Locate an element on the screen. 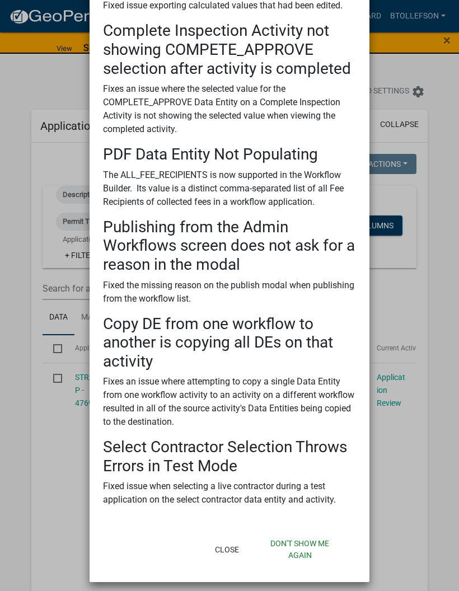 The height and width of the screenshot is (591, 459). button: Don't show me again is located at coordinates (300, 549).